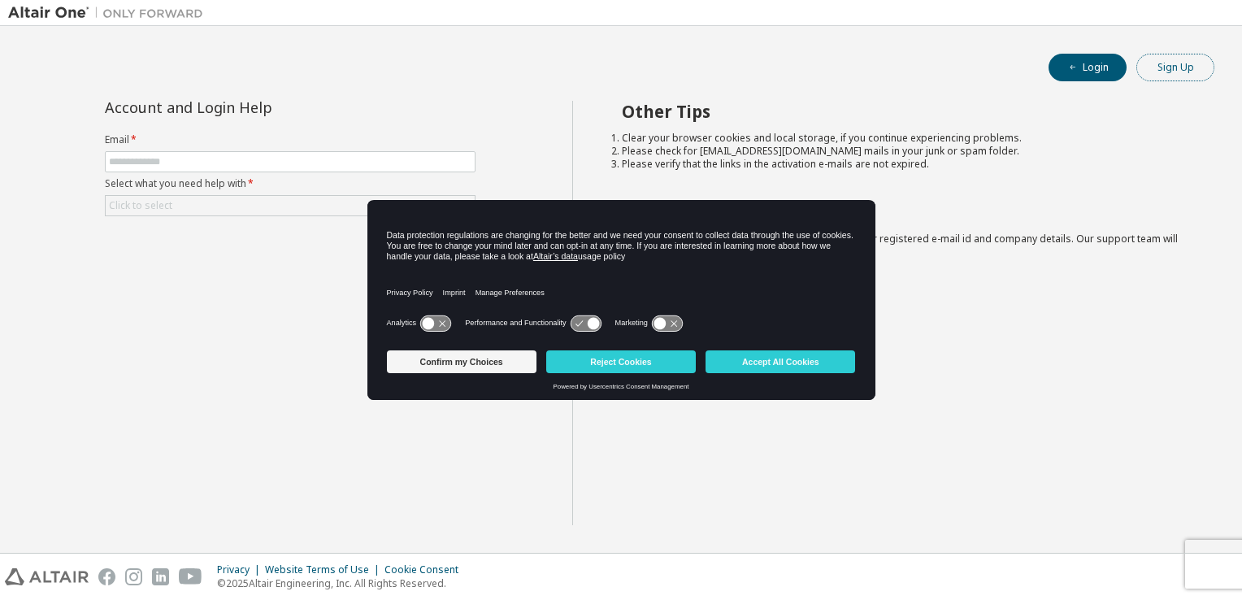 This screenshot has height=600, width=1242. I want to click on div: Privacy, so click(241, 570).